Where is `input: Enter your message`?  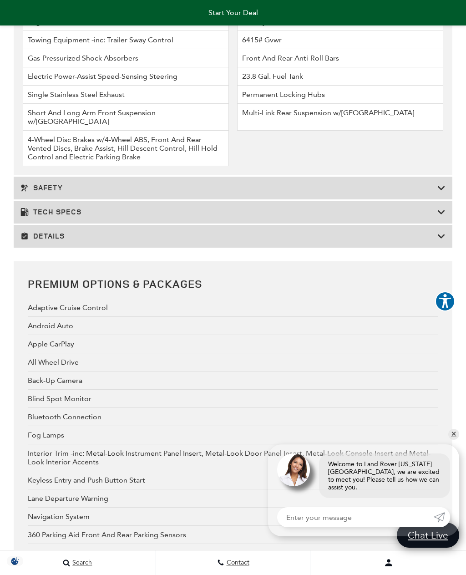
input: Enter your message is located at coordinates (355, 517).